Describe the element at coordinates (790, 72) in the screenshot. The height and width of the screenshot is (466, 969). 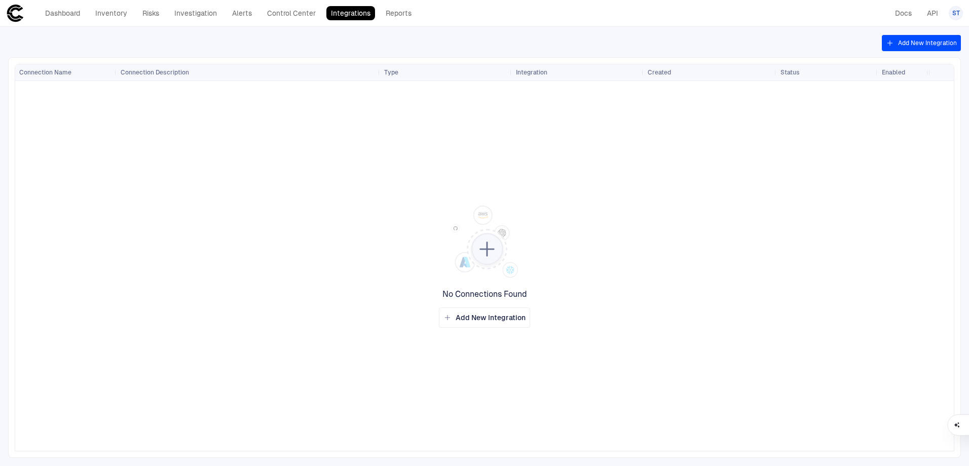
I see `span: Status` at that location.